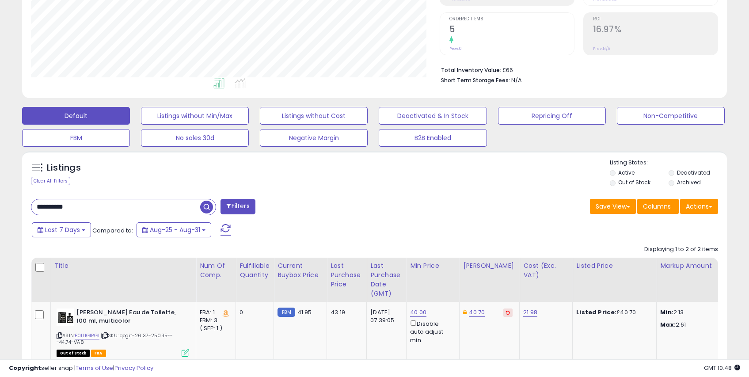 Image resolution: width=749 pixels, height=377 pixels. What do you see at coordinates (626, 172) in the screenshot?
I see `label: Active` at bounding box center [626, 172].